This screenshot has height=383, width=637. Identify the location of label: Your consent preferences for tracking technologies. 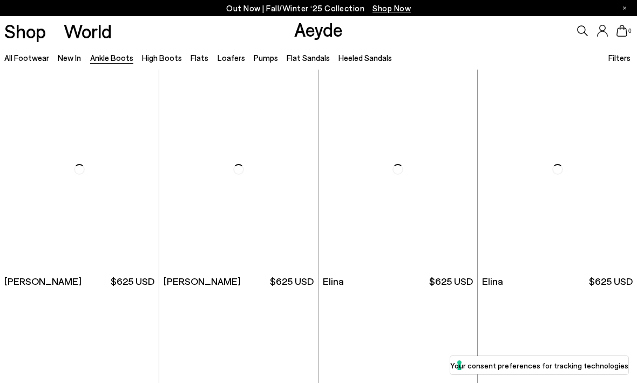
(539, 365).